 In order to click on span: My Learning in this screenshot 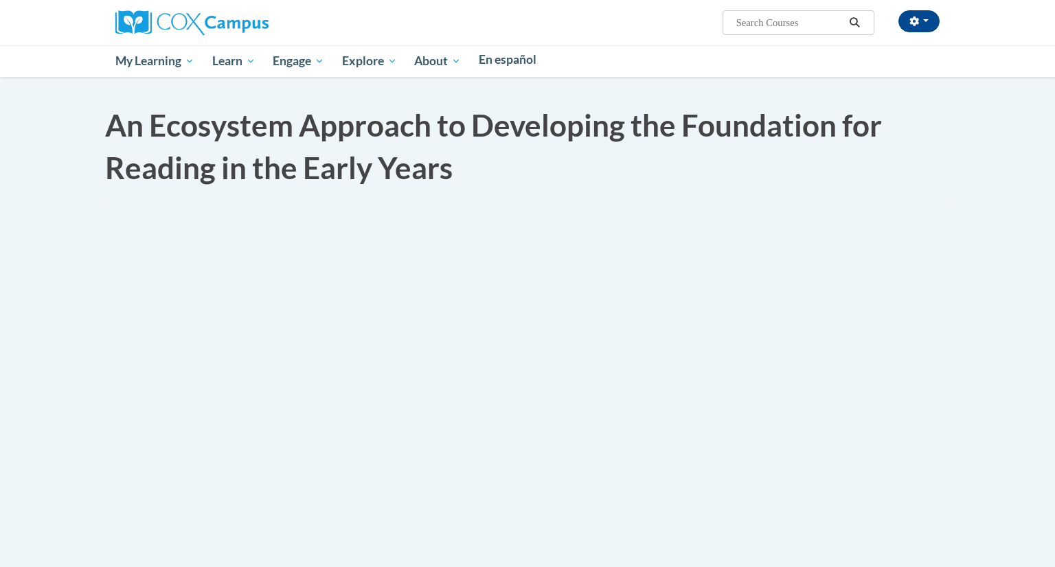, I will do `click(154, 61)`.